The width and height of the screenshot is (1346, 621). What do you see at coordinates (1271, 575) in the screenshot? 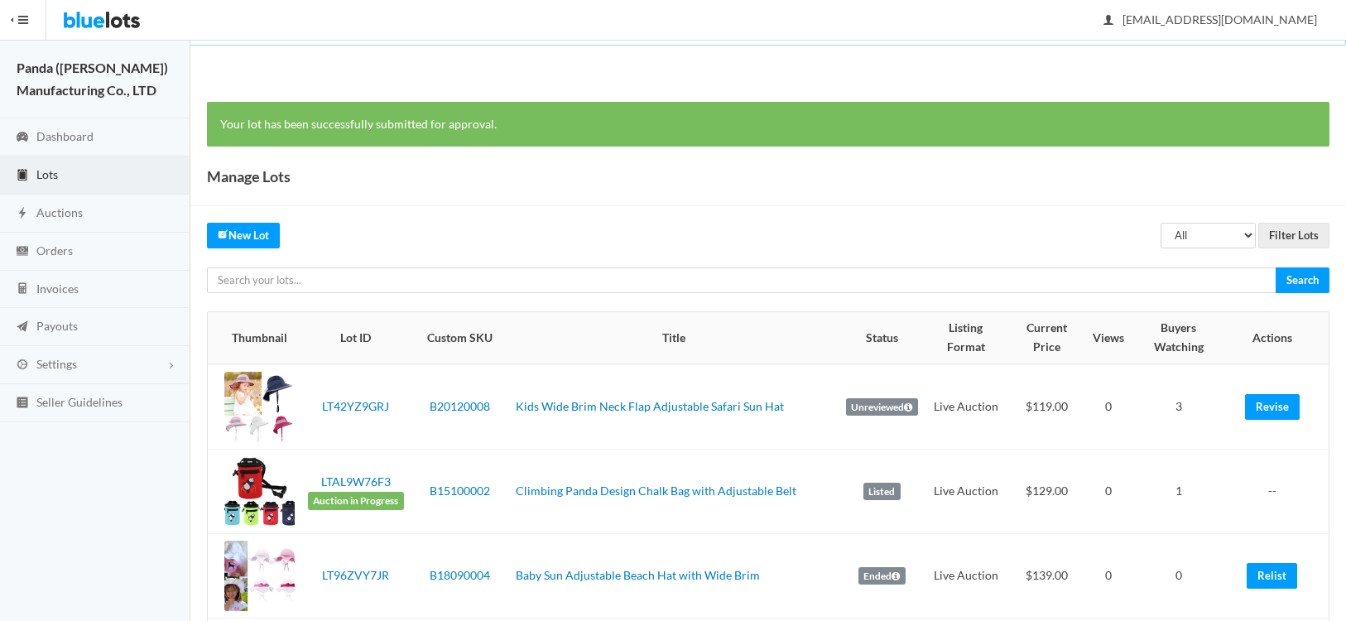
I see `a: Relist` at bounding box center [1271, 575].